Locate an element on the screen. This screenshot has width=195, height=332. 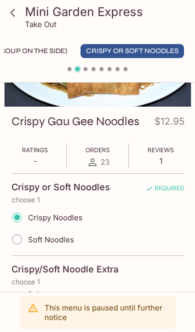
span: Ratings is located at coordinates (35, 150).